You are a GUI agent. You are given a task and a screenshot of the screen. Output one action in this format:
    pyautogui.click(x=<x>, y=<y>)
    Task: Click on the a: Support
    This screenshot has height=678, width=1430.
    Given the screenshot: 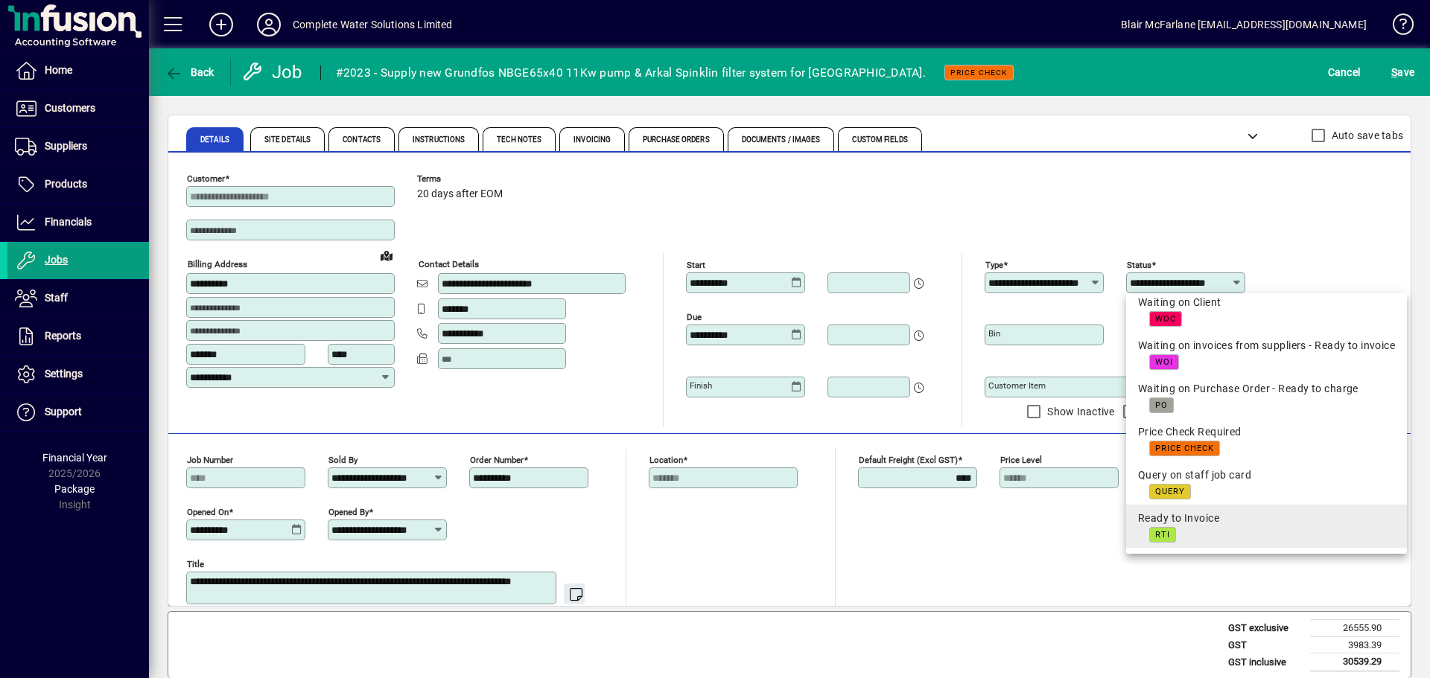 What is the action you would take?
    pyautogui.click(x=78, y=413)
    